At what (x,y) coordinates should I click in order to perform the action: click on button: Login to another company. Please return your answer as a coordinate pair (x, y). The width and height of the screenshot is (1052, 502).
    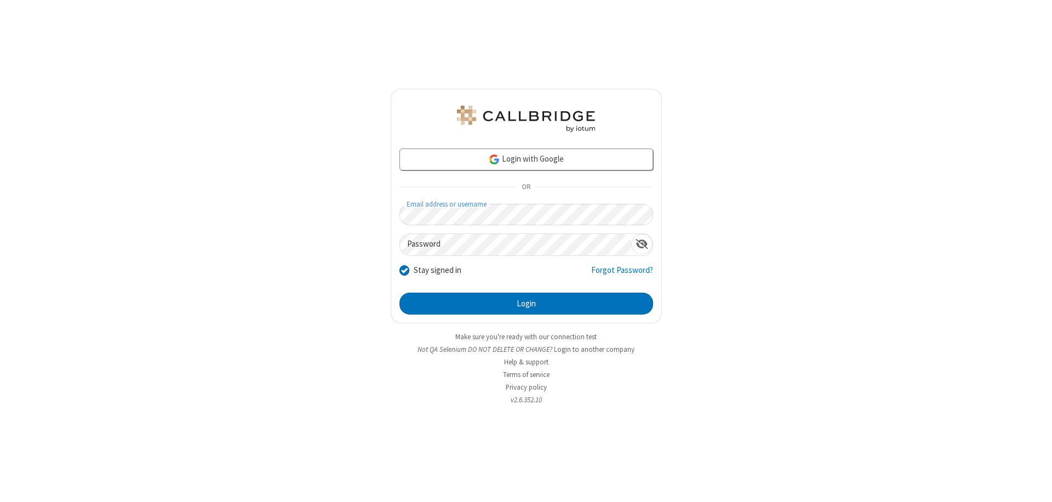
    Looking at the image, I should click on (594, 349).